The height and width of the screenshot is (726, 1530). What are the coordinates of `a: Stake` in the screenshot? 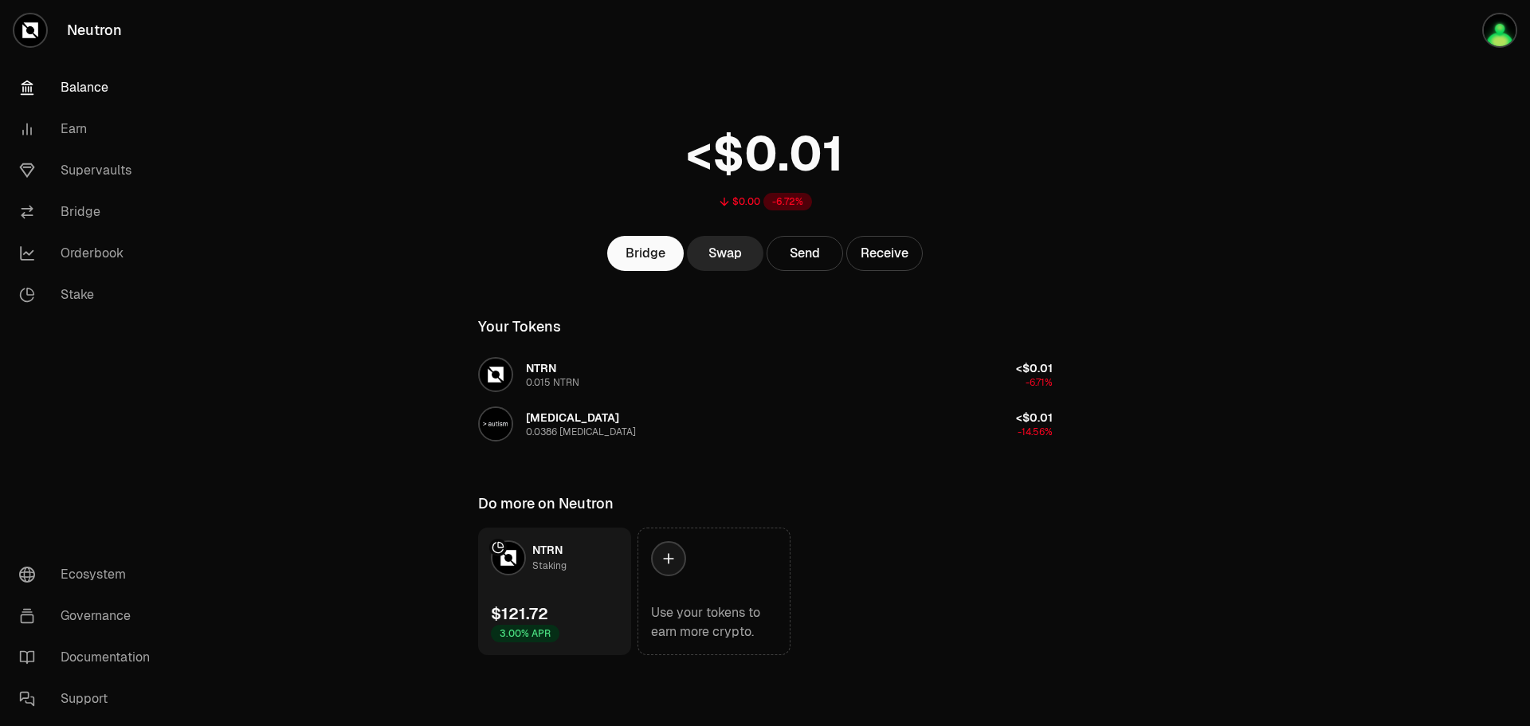 It's located at (89, 295).